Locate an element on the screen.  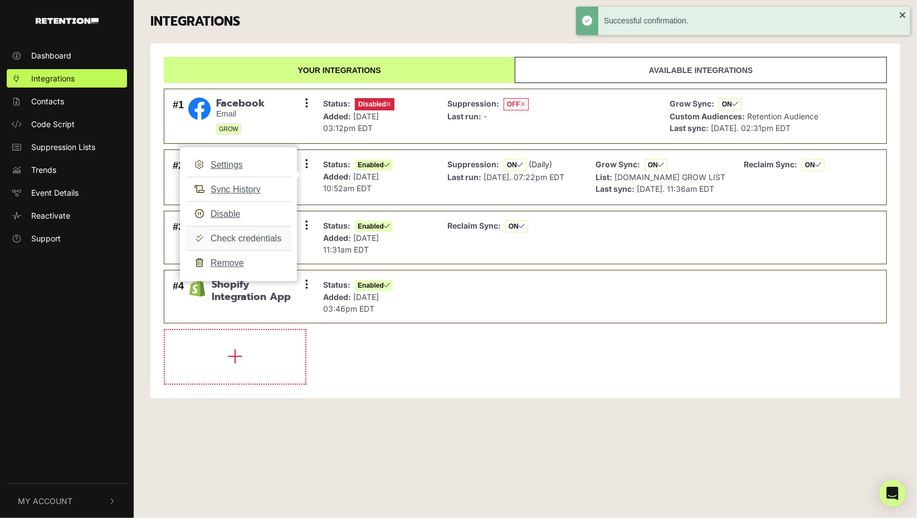
span: GROW is located at coordinates (228, 129).